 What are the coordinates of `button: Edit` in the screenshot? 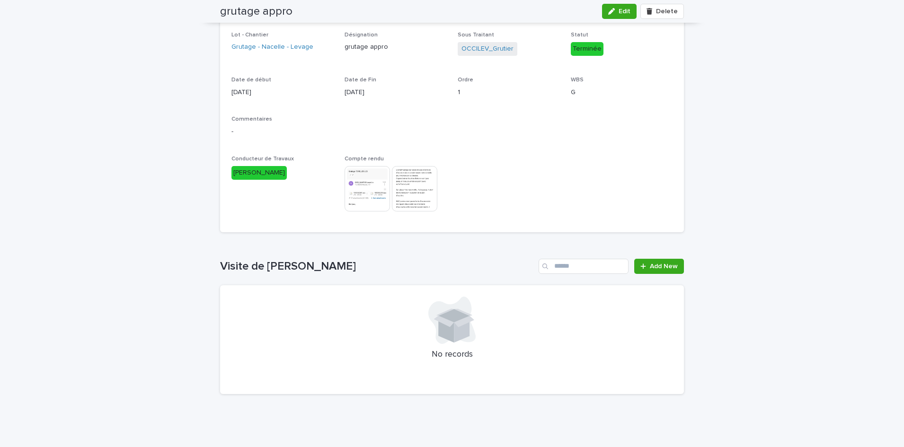 It's located at (619, 11).